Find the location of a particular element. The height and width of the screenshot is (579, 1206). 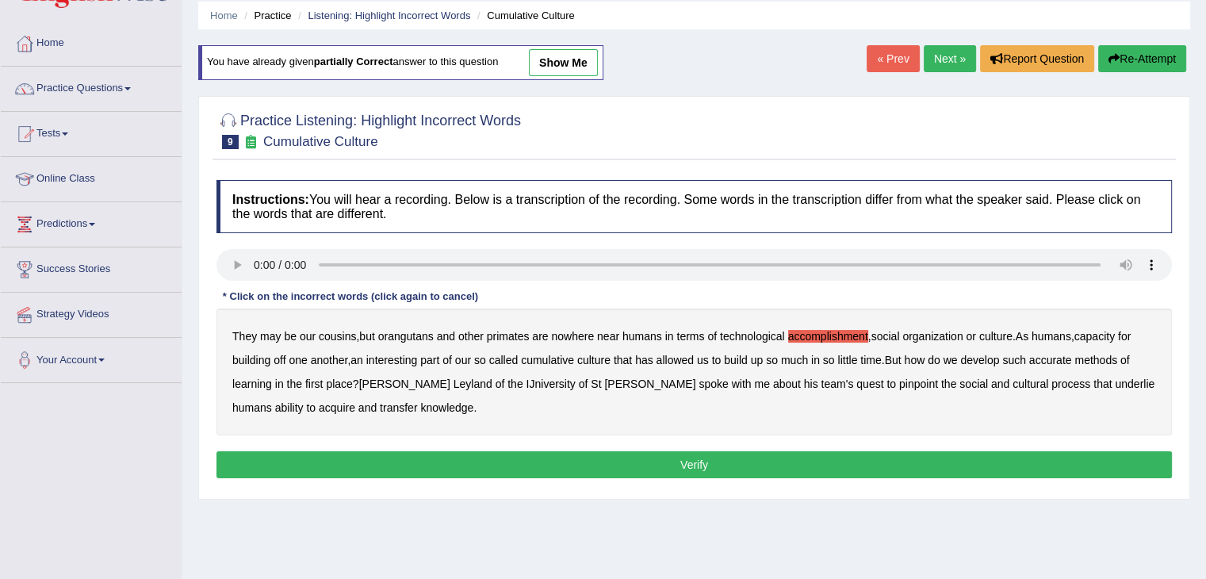

b: partially correct is located at coordinates (354, 62).